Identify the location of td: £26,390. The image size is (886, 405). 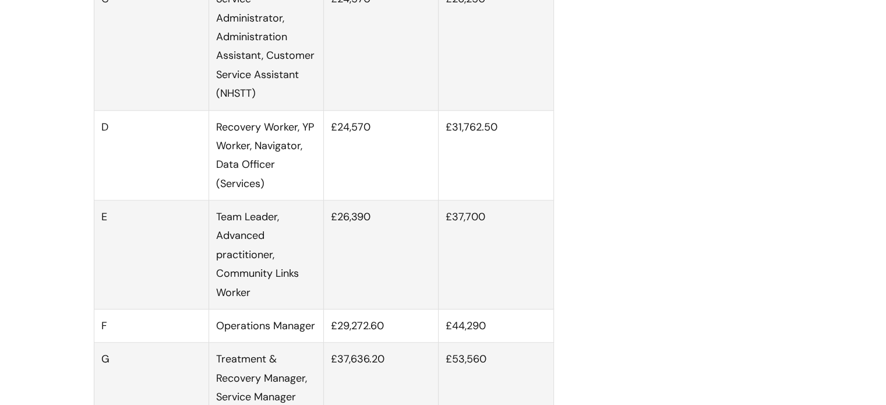
(381, 254).